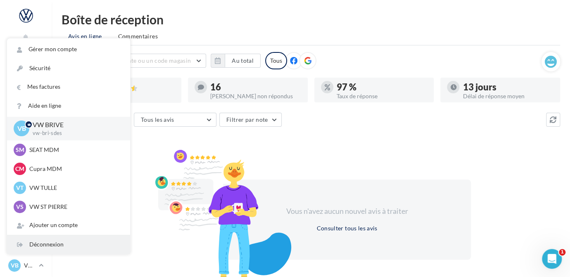 This screenshot has width=570, height=277. What do you see at coordinates (276, 61) in the screenshot?
I see `div: Tous` at bounding box center [276, 61].